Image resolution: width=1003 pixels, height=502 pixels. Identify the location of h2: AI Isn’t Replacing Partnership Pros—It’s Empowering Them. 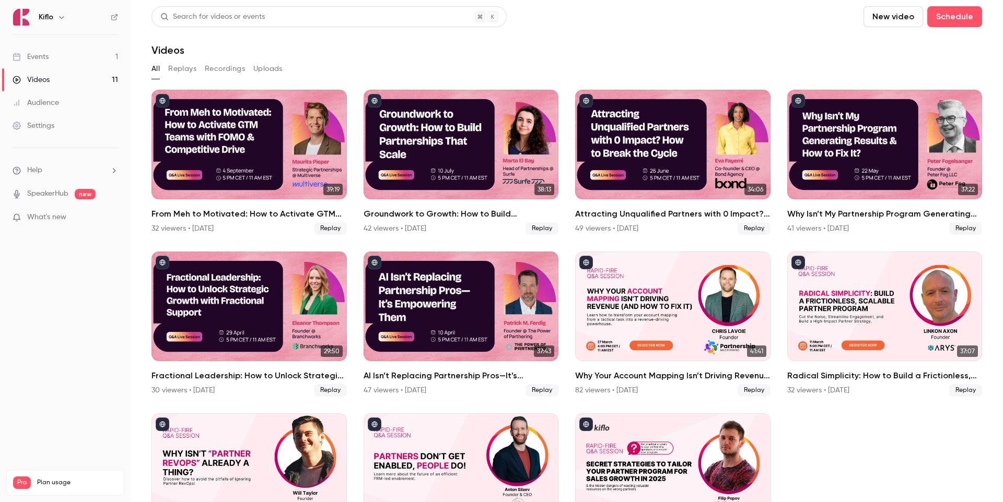
(461, 376).